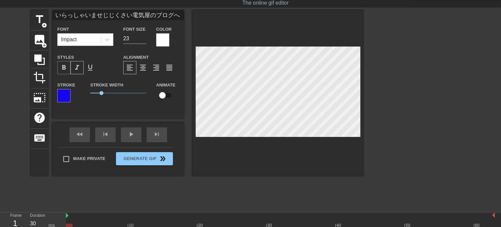 This screenshot has width=501, height=227. What do you see at coordinates (107, 85) in the screenshot?
I see `label: Stroke Width` at bounding box center [107, 85].